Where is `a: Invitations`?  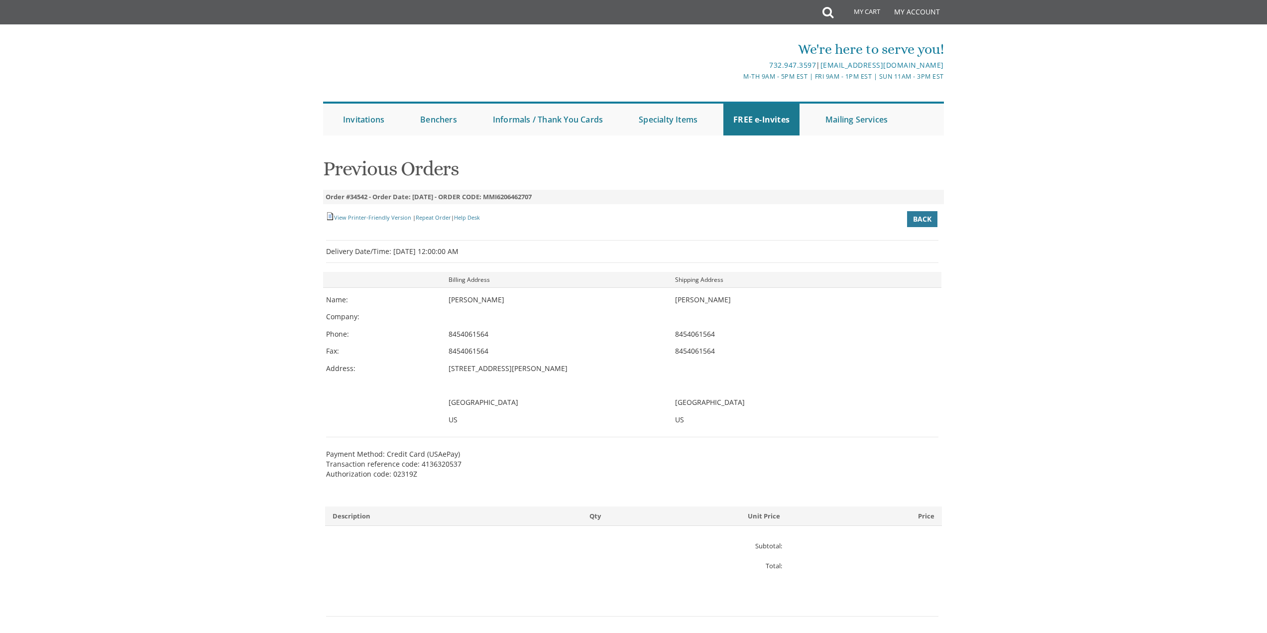
a: Invitations is located at coordinates (363, 119).